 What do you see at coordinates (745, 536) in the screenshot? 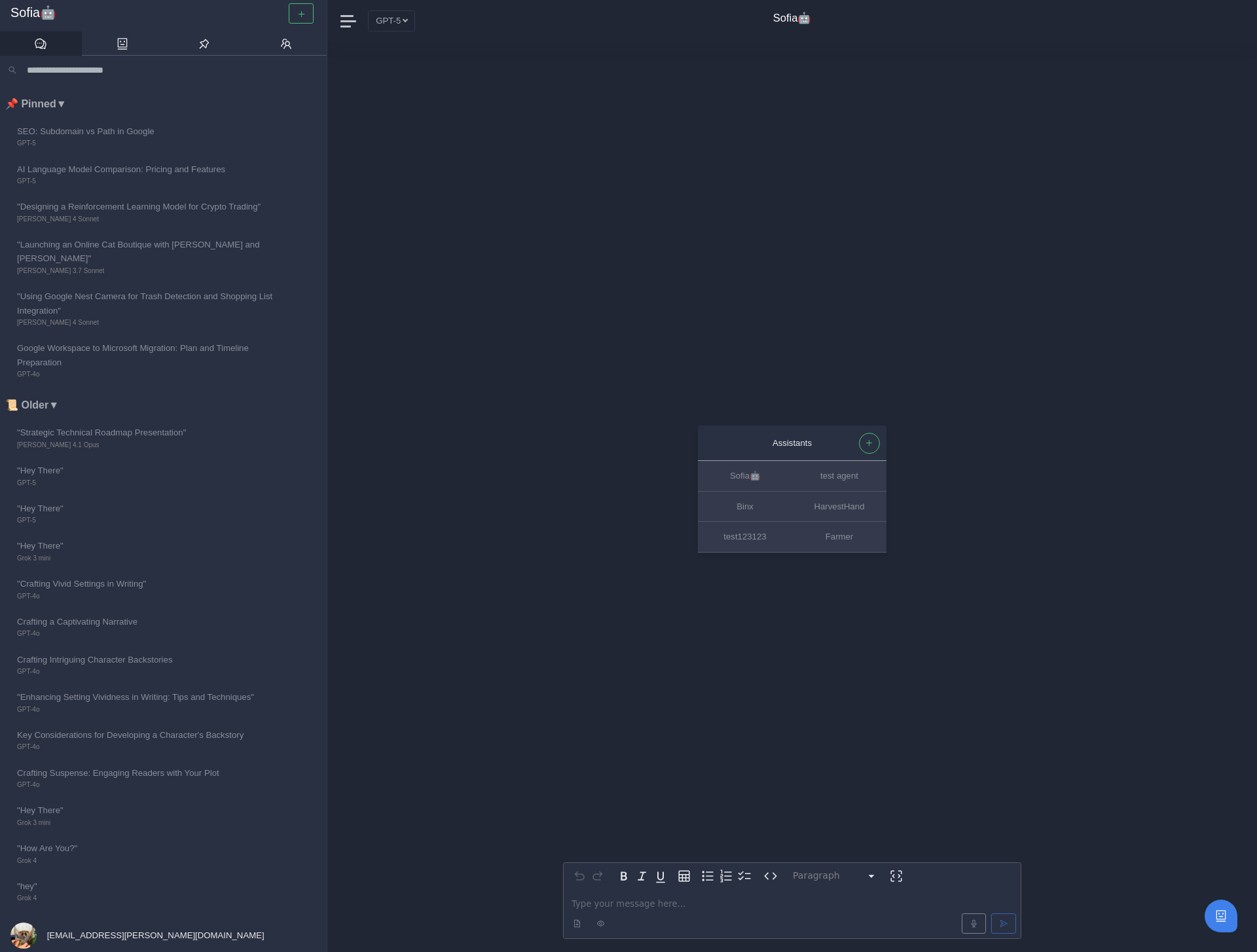
I see `button: test123123` at bounding box center [745, 536].